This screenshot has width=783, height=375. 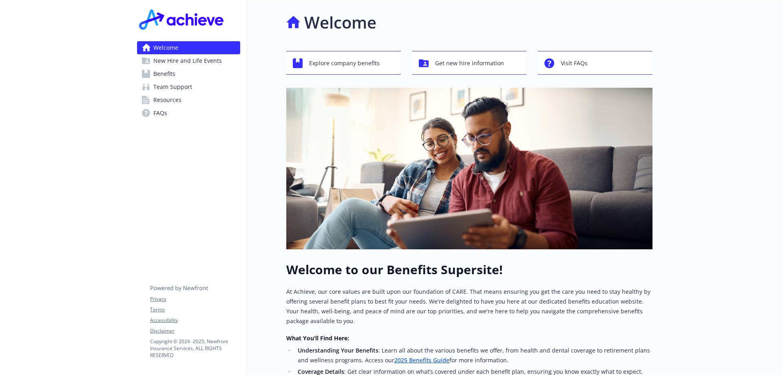 I want to click on button: Explore company benefits, so click(x=344, y=63).